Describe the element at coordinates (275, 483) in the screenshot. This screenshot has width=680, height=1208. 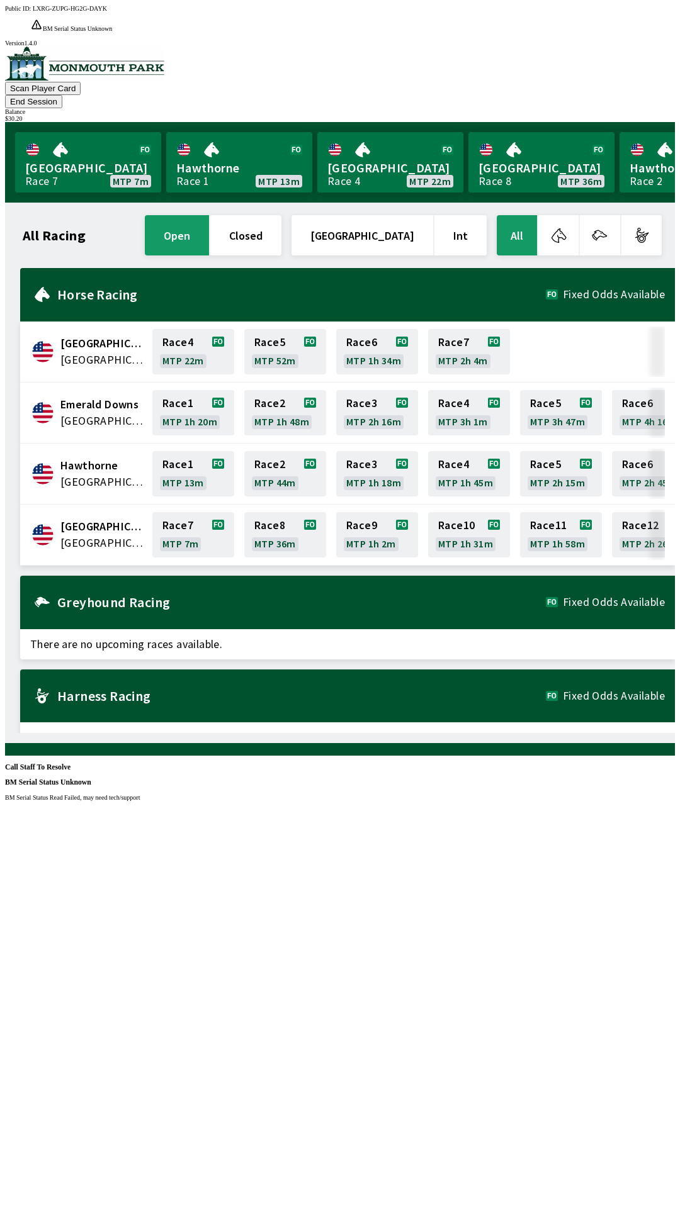
I see `span: MTP 44m` at that location.